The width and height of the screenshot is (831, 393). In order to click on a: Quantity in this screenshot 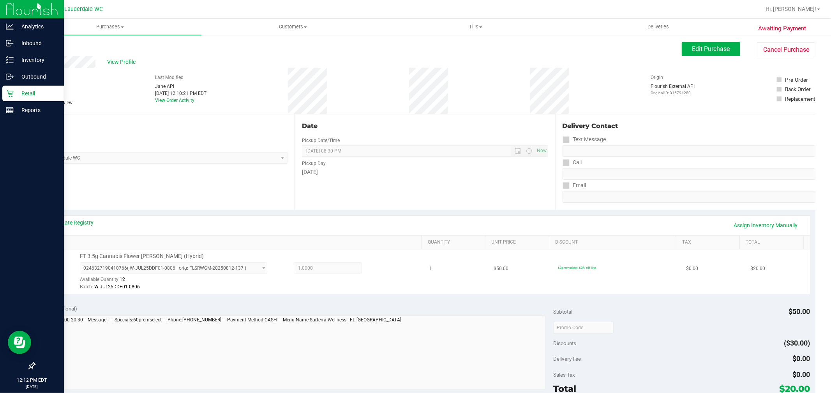, I will do `click(455, 243)`.